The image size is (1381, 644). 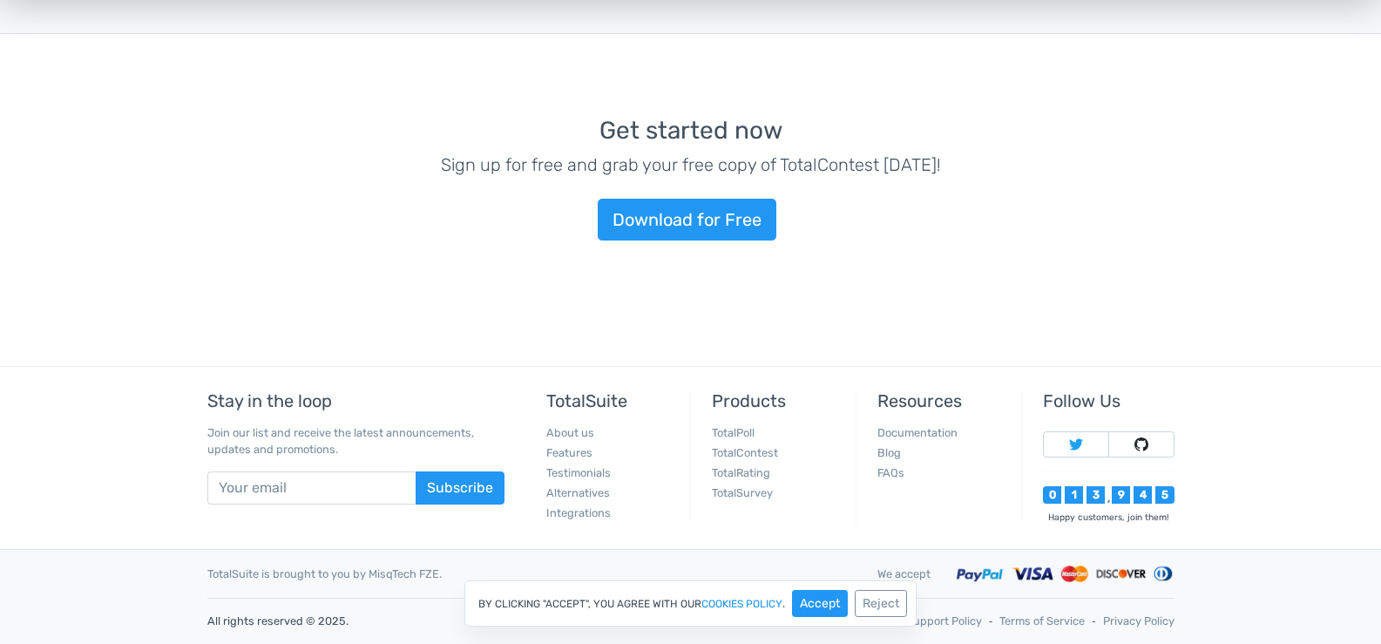 I want to click on h5: Products, so click(x=777, y=401).